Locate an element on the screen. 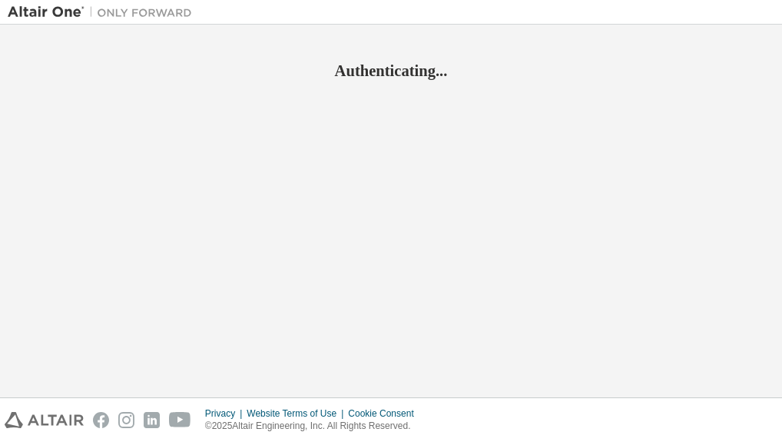 The image size is (782, 442). img: altair_logo.svg is located at coordinates (44, 419).